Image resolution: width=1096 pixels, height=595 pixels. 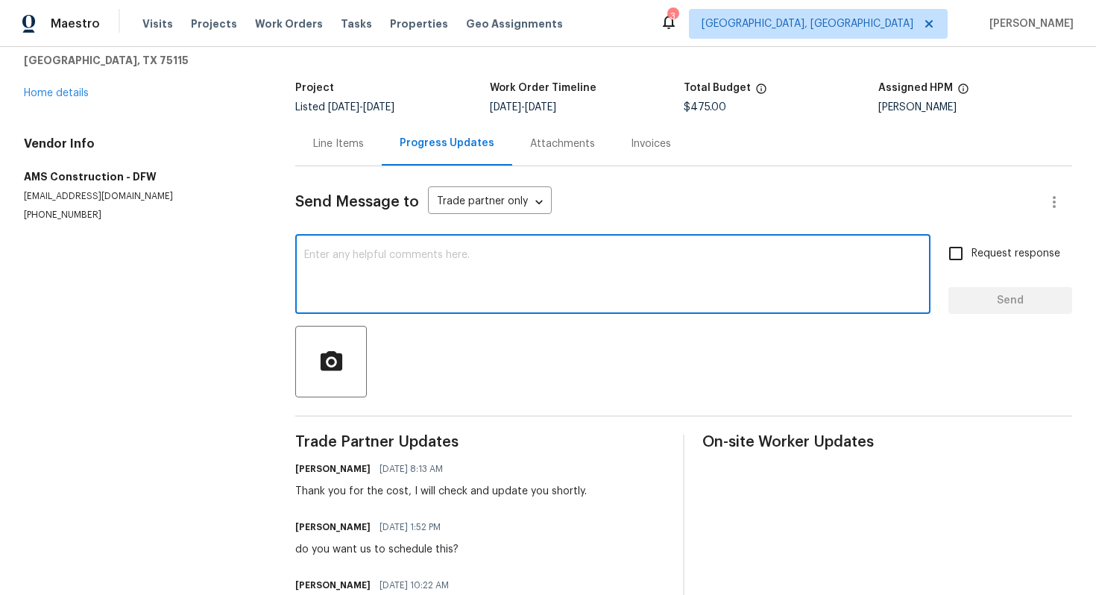 I want to click on span: Trade Partner Updates, so click(x=480, y=442).